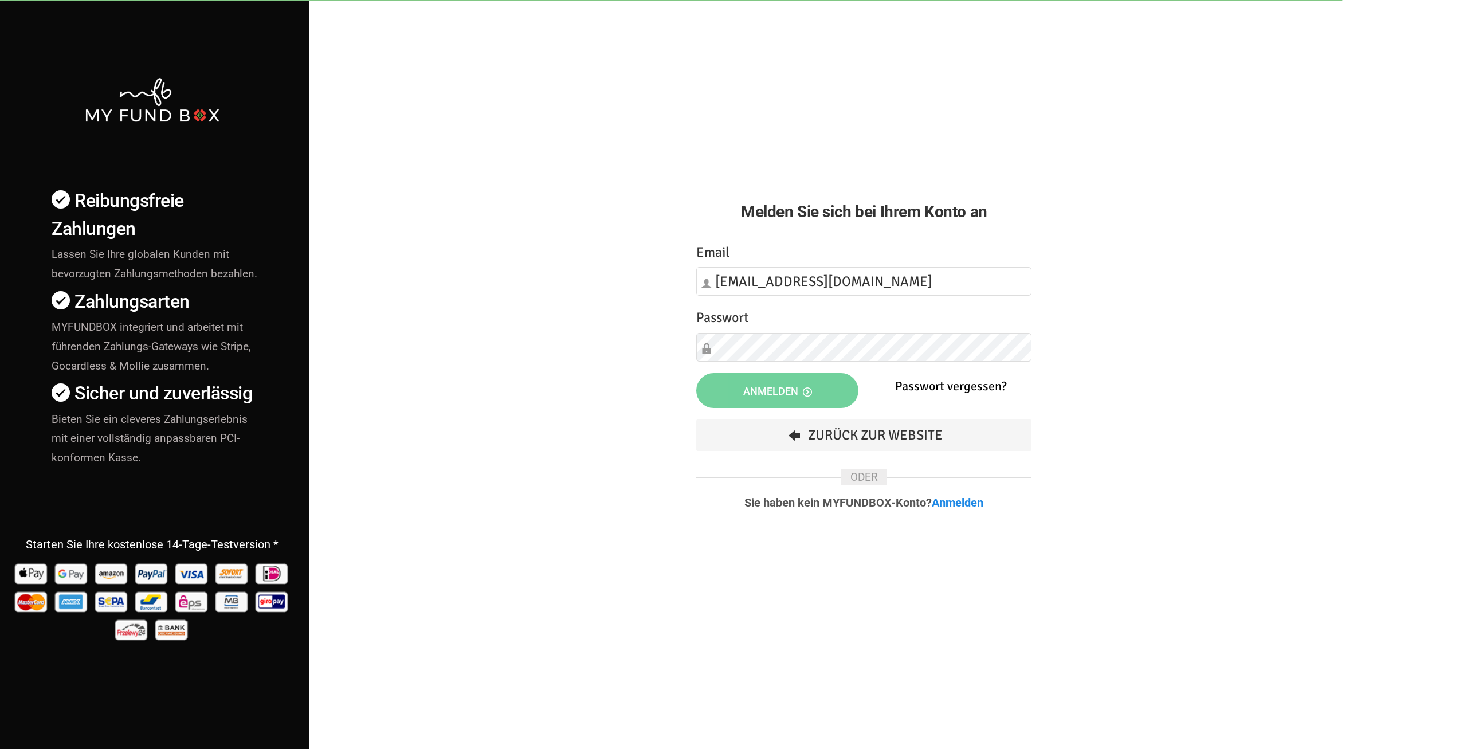 This screenshot has height=749, width=1467. Describe the element at coordinates (154, 264) in the screenshot. I see `span: Lassen Sie Ihre globalen Kunden mit bevorzugten Zahlungsmethoden bezahlen.` at that location.